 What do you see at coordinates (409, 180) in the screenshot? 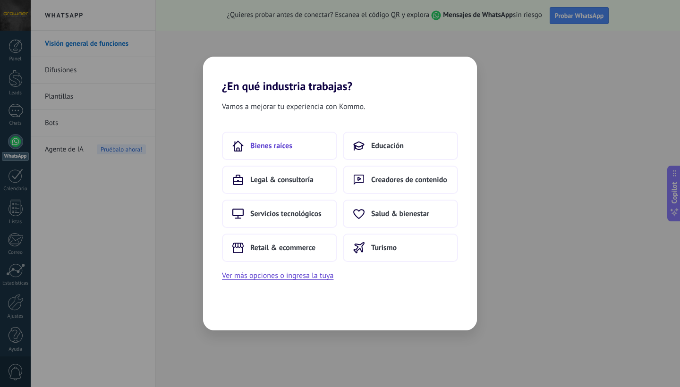
I see `span: Creadores de contenido` at bounding box center [409, 180].